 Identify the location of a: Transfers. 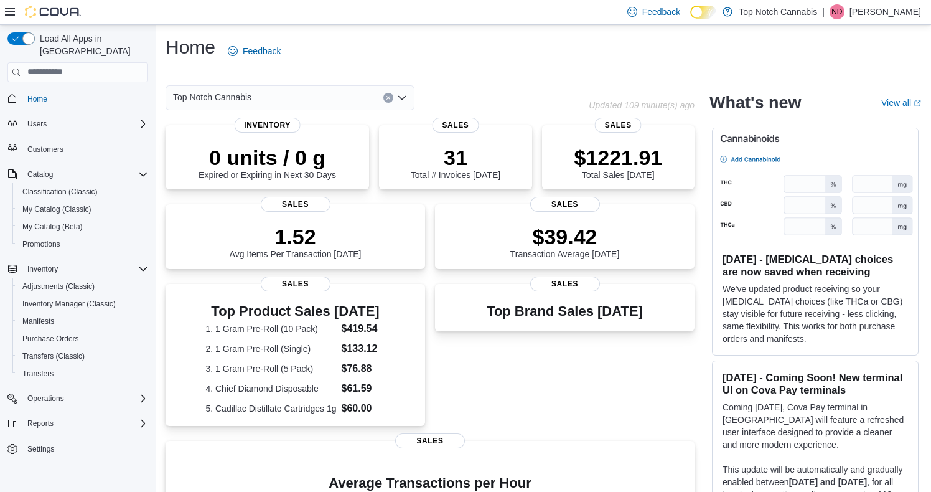
(38, 373).